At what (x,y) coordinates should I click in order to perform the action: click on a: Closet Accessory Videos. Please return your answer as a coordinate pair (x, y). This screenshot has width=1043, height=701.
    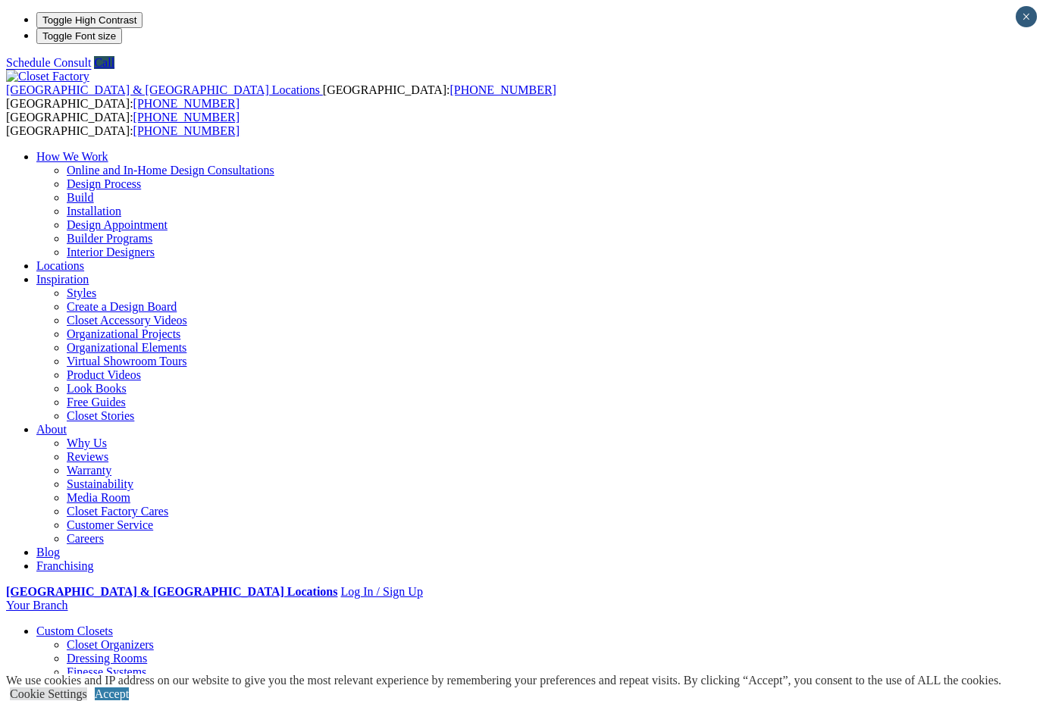
    Looking at the image, I should click on (127, 320).